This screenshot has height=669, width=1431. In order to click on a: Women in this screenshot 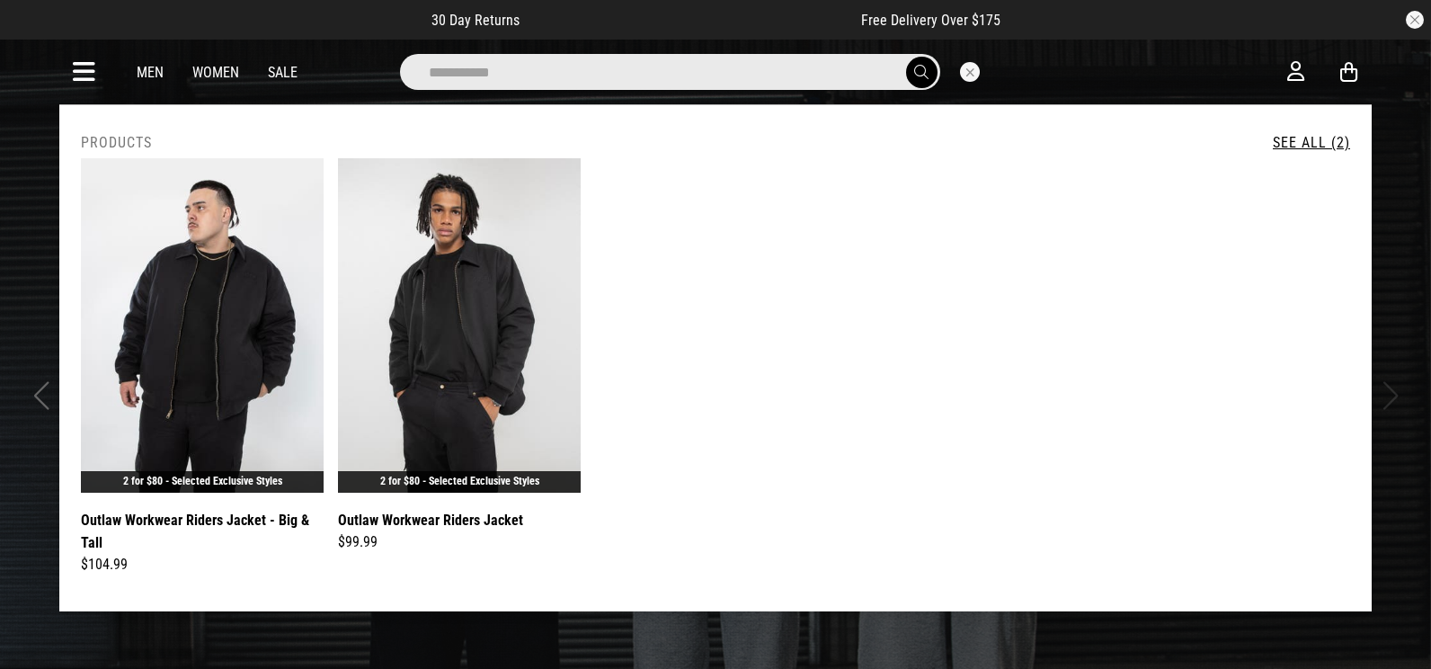, I will do `click(216, 72)`.